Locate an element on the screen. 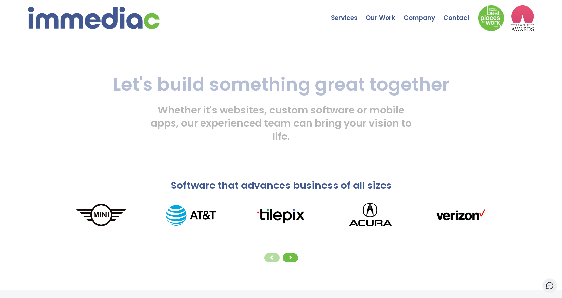 The width and height of the screenshot is (562, 298). span: Software that advances business of all sizes is located at coordinates (281, 185).